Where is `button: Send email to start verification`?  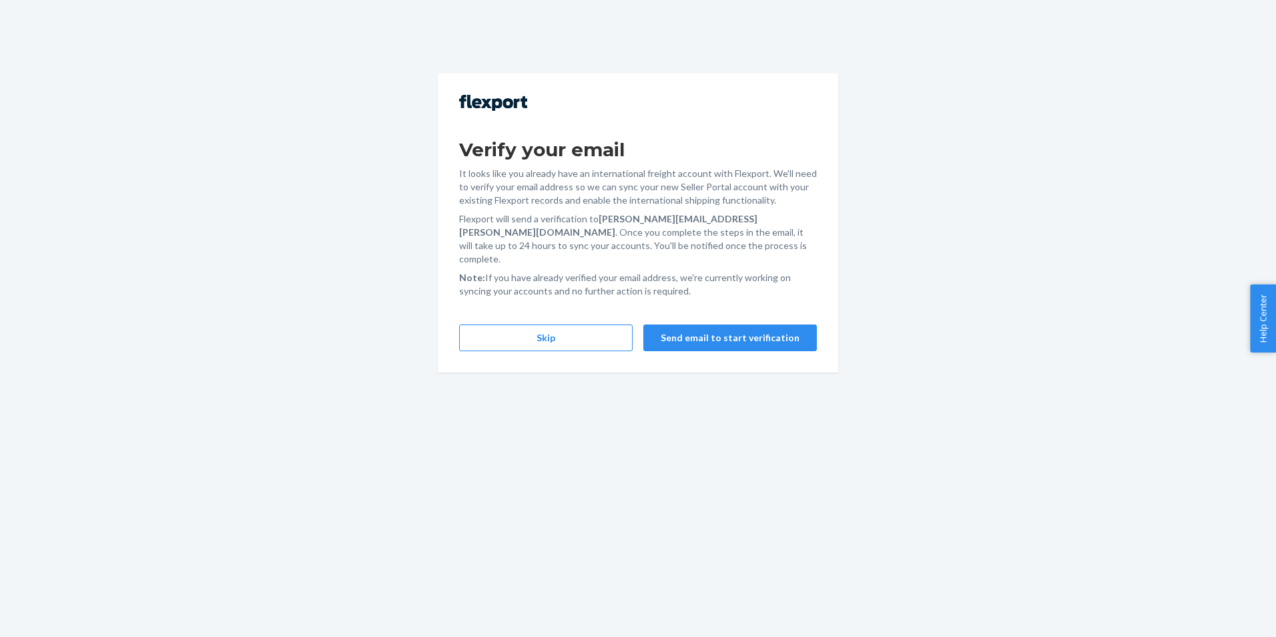 button: Send email to start verification is located at coordinates (730, 338).